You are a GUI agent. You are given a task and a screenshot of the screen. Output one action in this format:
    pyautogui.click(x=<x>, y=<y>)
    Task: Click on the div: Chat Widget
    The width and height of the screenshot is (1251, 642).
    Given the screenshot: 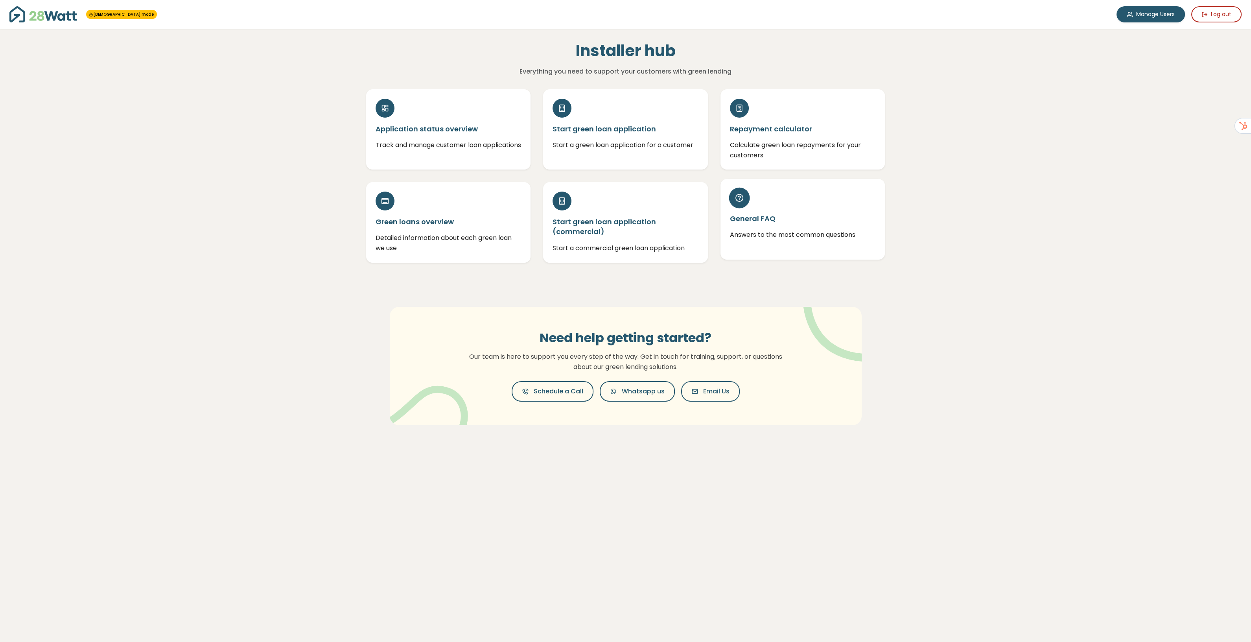 What is the action you would take?
    pyautogui.click(x=1163, y=484)
    